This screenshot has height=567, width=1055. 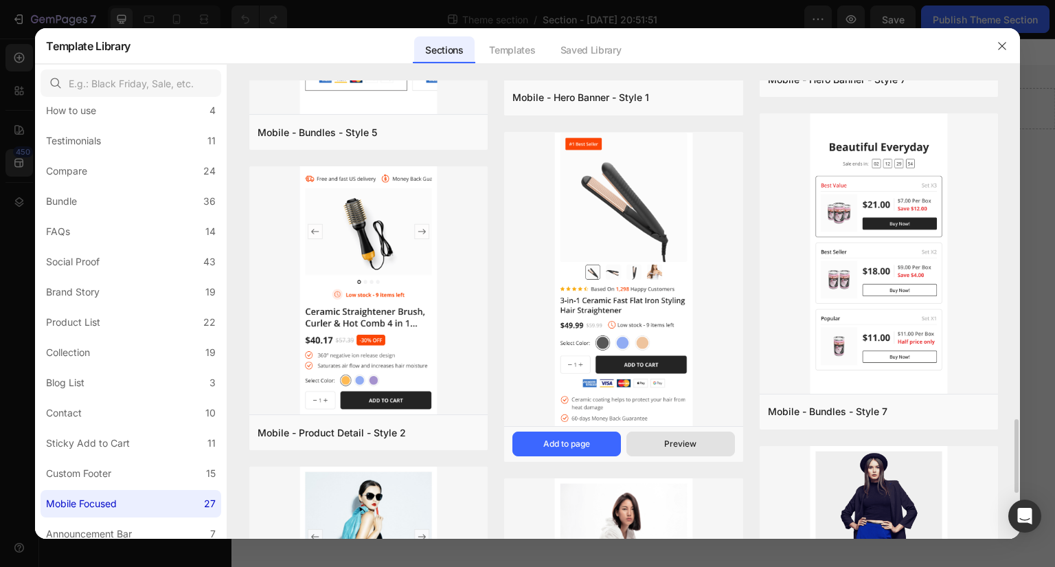 What do you see at coordinates (88, 46) in the screenshot?
I see `h2: Template Library` at bounding box center [88, 46].